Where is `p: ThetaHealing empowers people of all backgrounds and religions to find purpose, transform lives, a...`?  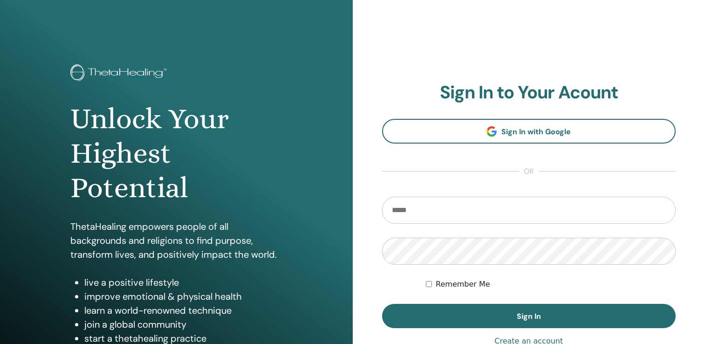 p: ThetaHealing empowers people of all backgrounds and religions to find purpose, transform lives, a... is located at coordinates (176, 240).